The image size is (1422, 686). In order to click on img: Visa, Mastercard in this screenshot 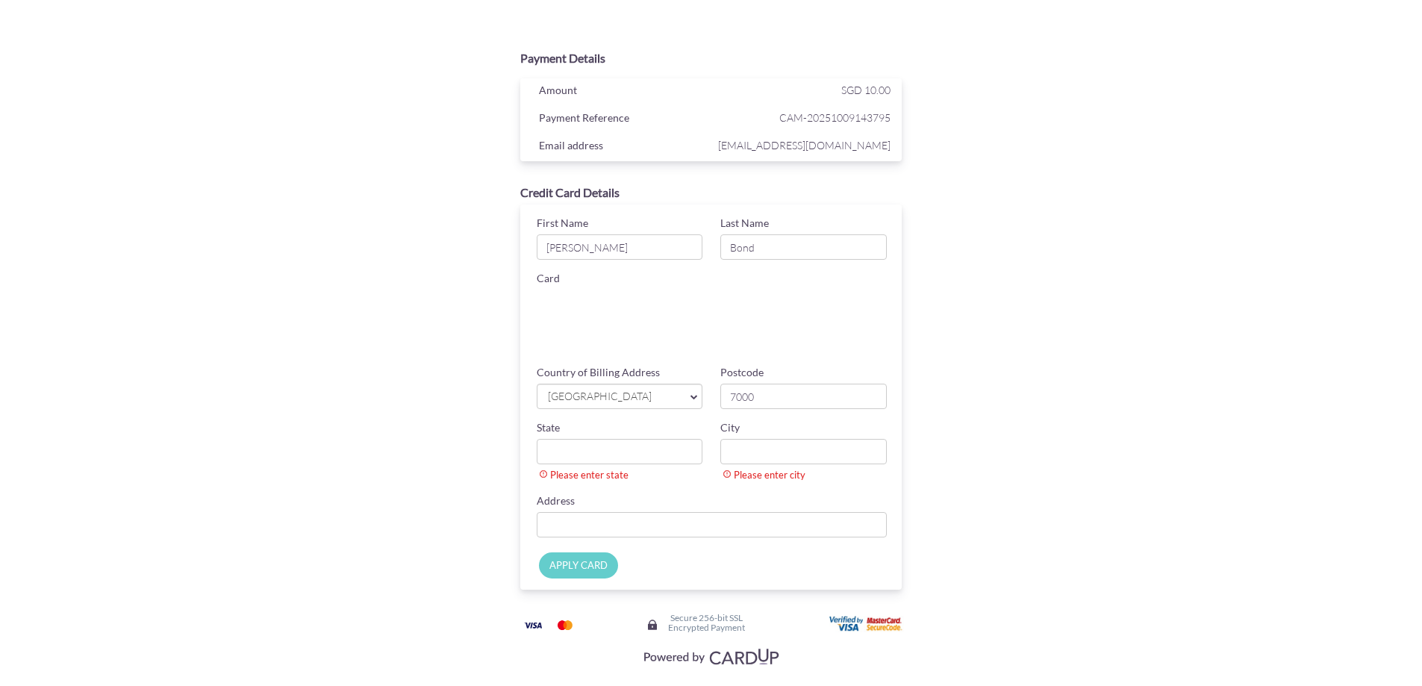, I will do `click(711, 656)`.